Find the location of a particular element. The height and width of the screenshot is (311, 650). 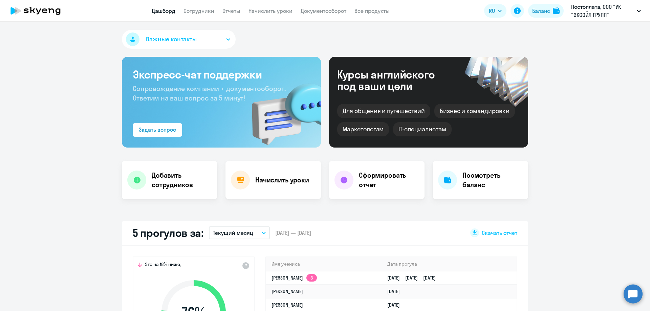

p: Текущий месяц is located at coordinates (233, 233).